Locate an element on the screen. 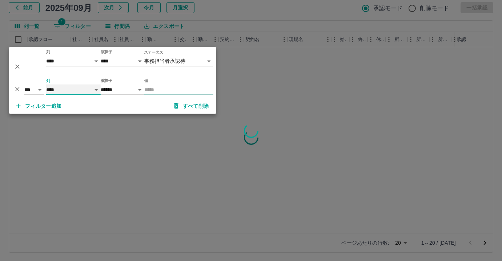 Image resolution: width=502 pixels, height=261 pixels. label: 値 is located at coordinates (146, 81).